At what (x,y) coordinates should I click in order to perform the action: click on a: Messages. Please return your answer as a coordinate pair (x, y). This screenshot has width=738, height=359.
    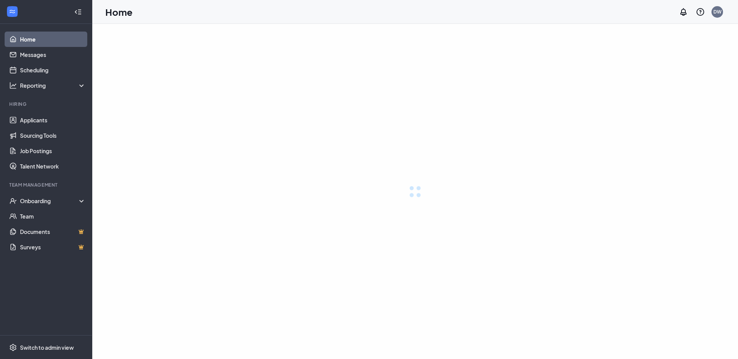
    Looking at the image, I should click on (53, 55).